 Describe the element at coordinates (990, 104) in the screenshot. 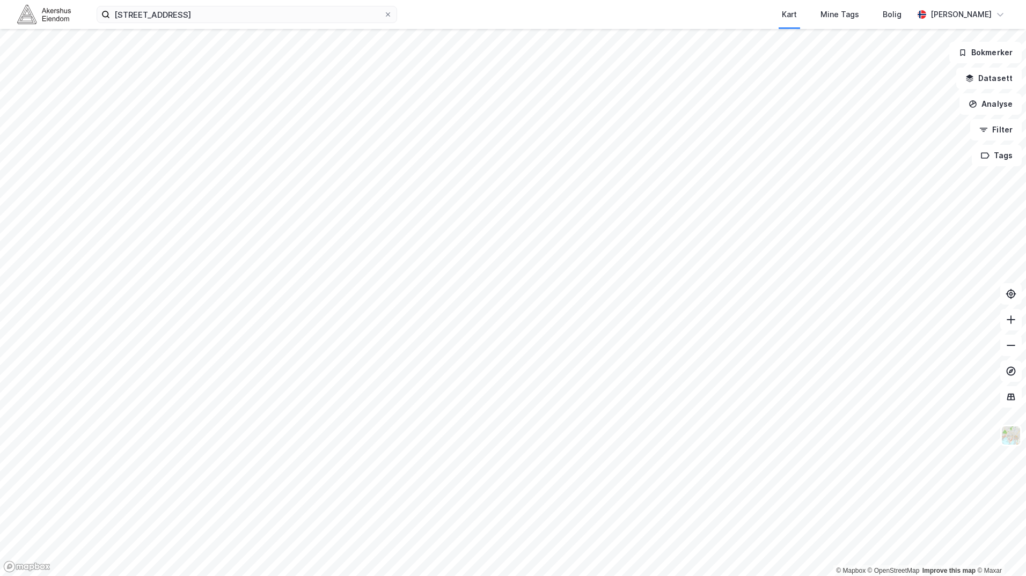

I see `button: Analyse` at that location.